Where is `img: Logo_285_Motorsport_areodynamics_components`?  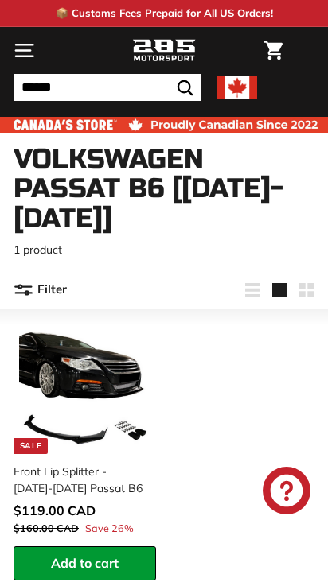
img: Logo_285_Motorsport_areodynamics_components is located at coordinates (164, 51).